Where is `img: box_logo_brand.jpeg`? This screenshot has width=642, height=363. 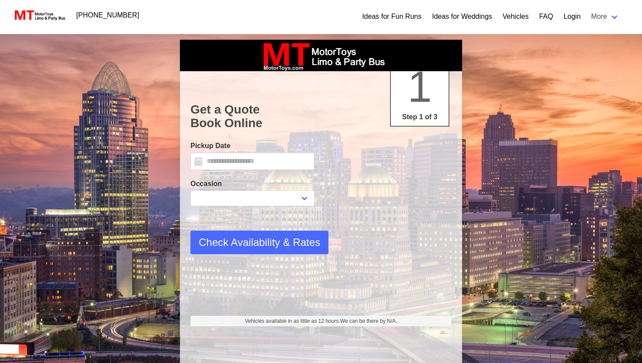
img: box_logo_brand.jpeg is located at coordinates (321, 55).